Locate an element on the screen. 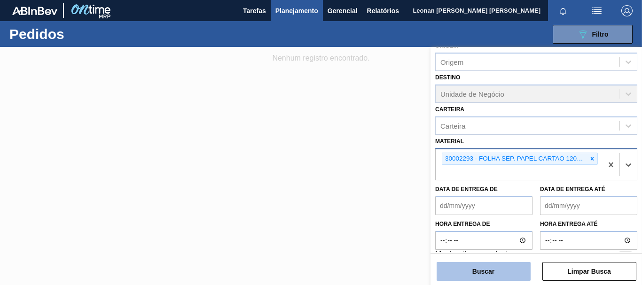 The image size is (642, 285). img: userActions is located at coordinates (597, 11).